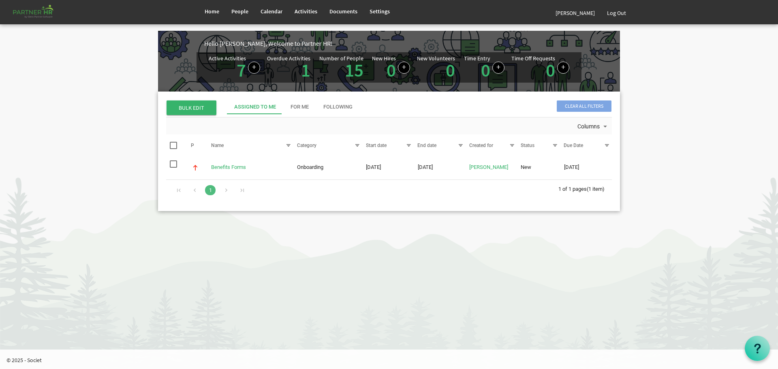  I want to click on a: Benefits Forms, so click(229, 167).